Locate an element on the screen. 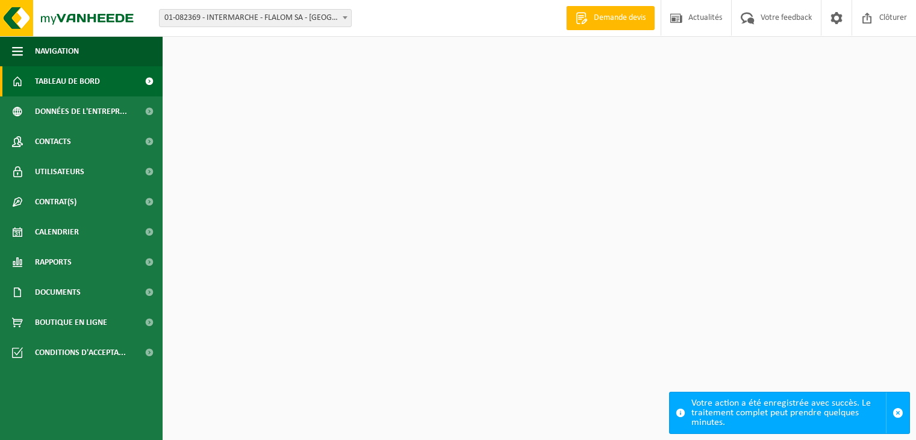  span: Contacts is located at coordinates (53, 142).